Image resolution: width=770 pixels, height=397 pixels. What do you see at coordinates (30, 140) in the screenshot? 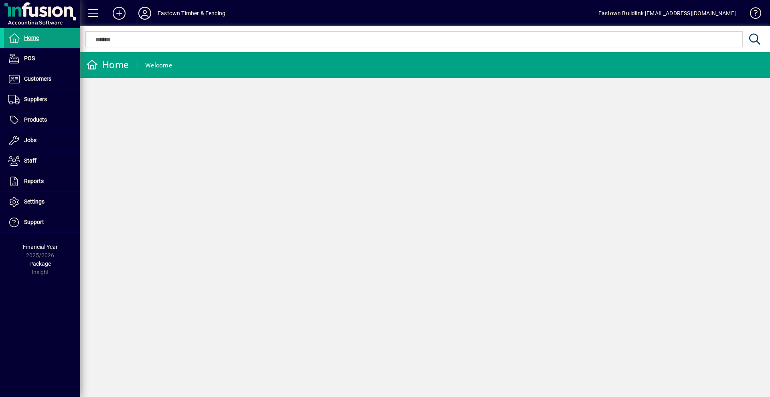
I see `span: Jobs` at bounding box center [30, 140].